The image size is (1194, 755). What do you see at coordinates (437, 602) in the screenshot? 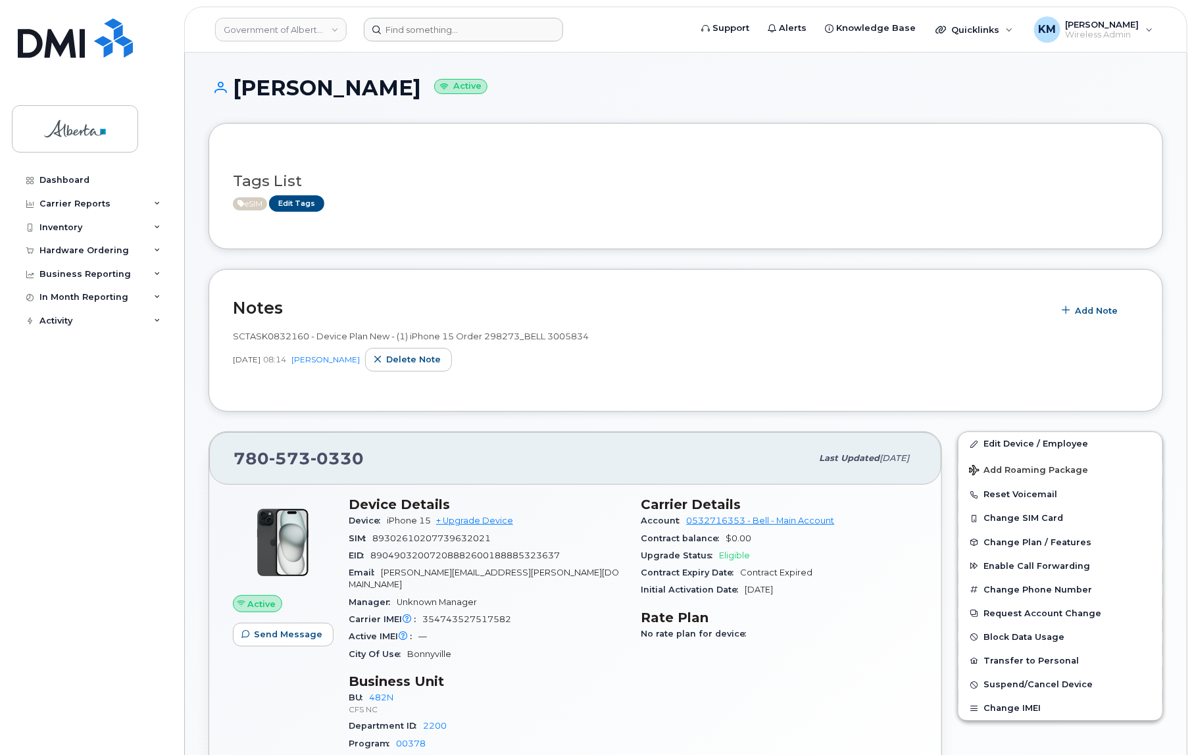
I see `span: Unknown Manager` at bounding box center [437, 602].